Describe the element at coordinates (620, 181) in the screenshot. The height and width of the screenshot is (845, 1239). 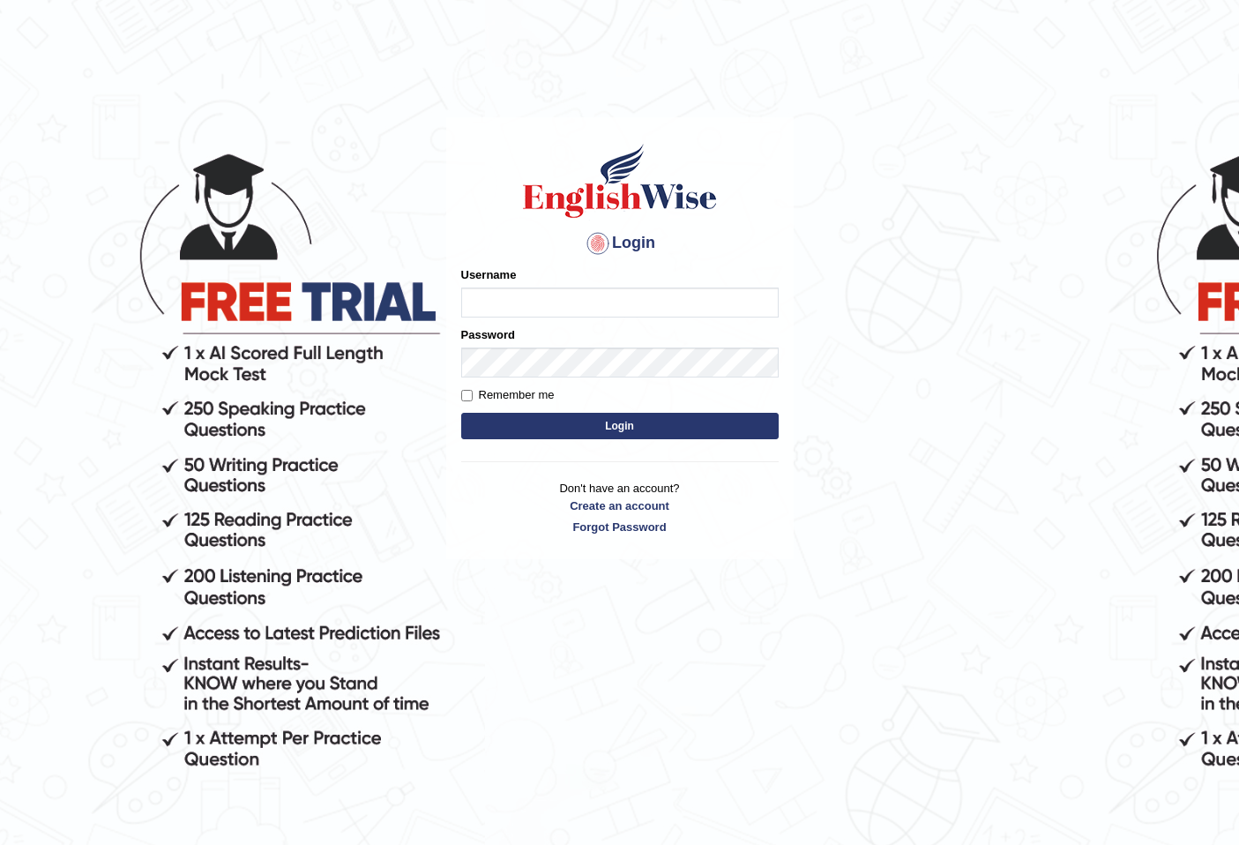
I see `img: Logo of English Wise sign in for intelligent practice with AI` at that location.